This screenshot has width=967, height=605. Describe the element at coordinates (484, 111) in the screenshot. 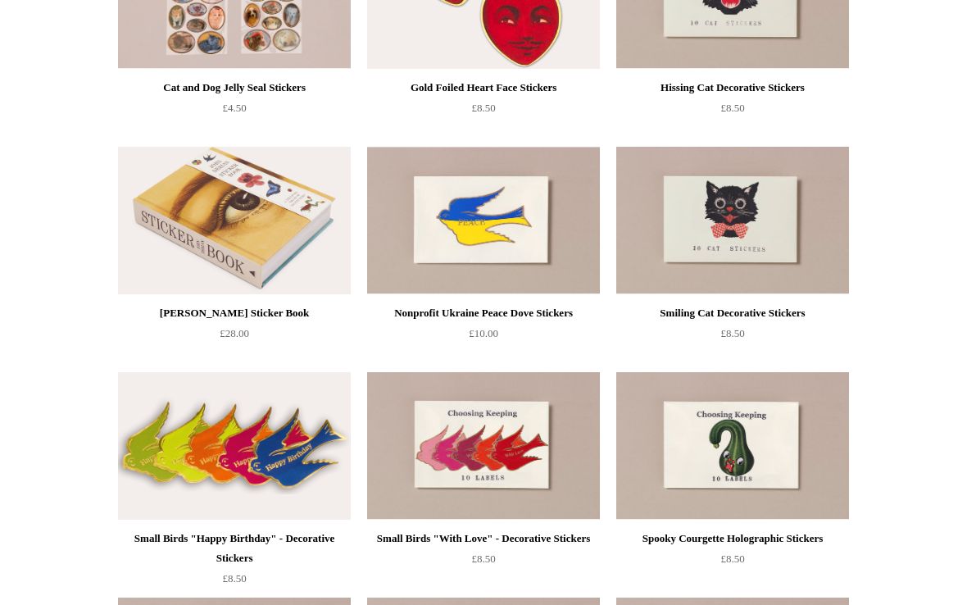

I see `a: Gold Foiled Heart Face Stickers £8.50` at that location.